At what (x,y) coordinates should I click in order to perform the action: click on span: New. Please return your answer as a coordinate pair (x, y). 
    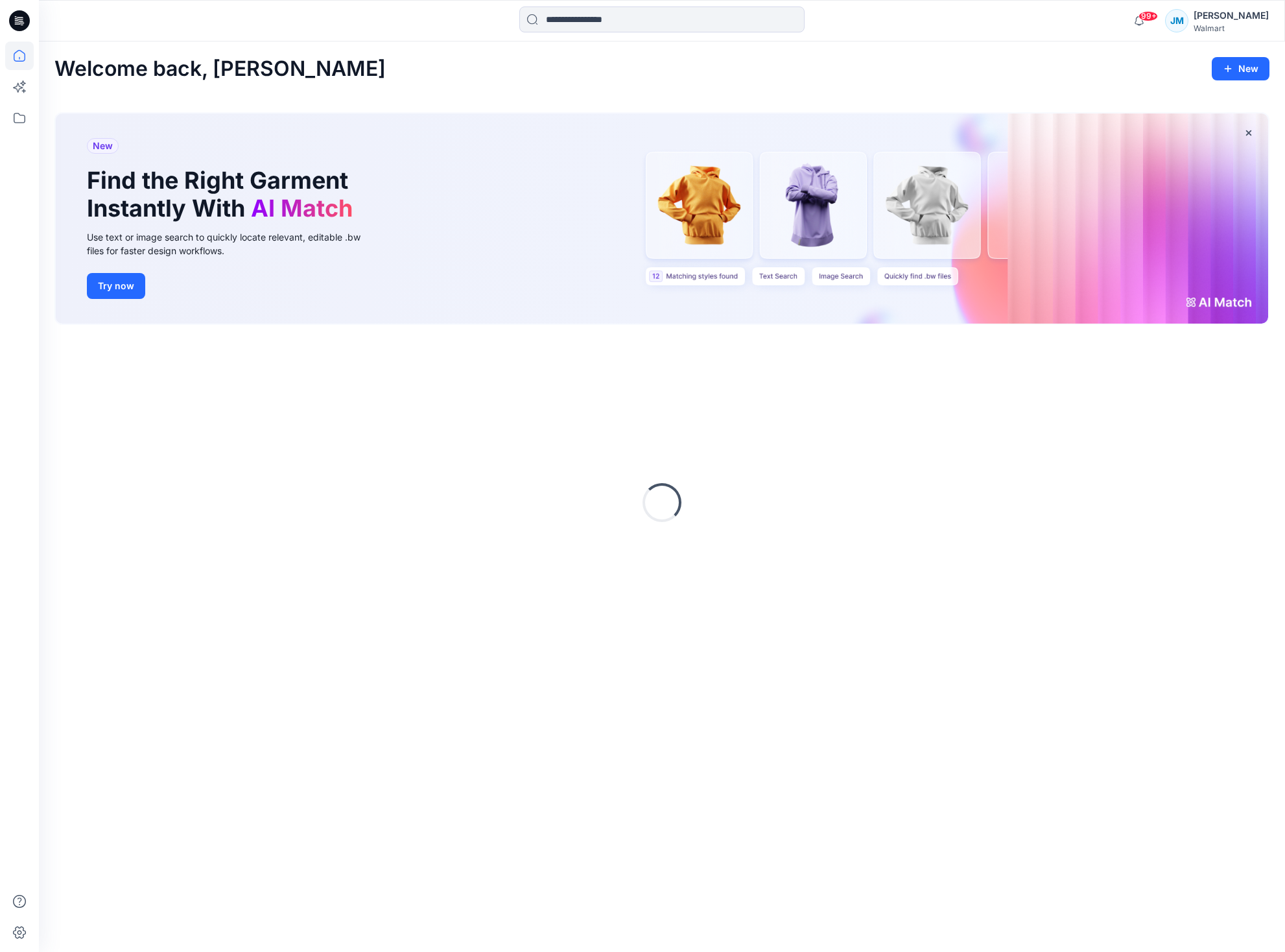
    Looking at the image, I should click on (103, 146).